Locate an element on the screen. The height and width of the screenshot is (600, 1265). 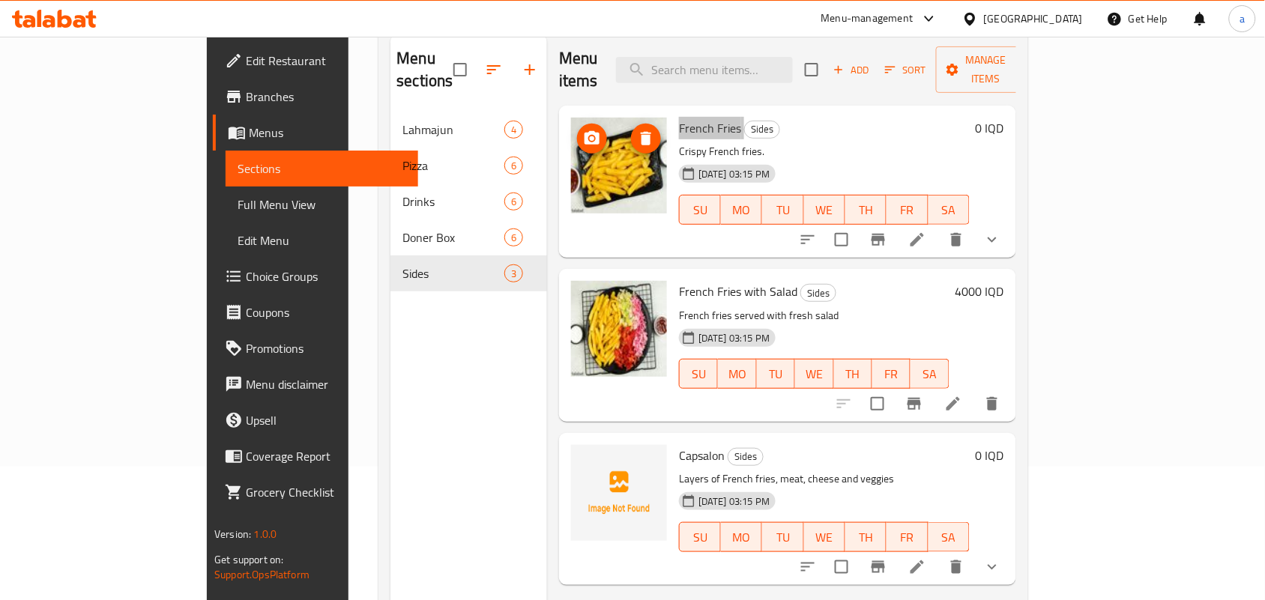
span: Grocery Checklist is located at coordinates (326, 492).